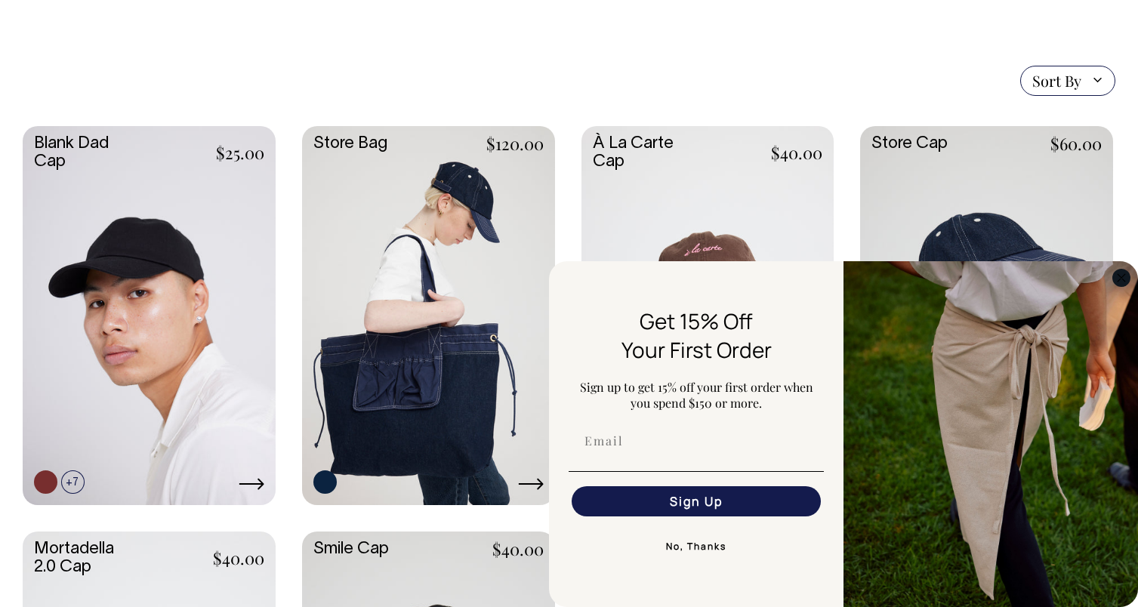  Describe the element at coordinates (844, 434) in the screenshot. I see `div: FLYOUT Form` at that location.